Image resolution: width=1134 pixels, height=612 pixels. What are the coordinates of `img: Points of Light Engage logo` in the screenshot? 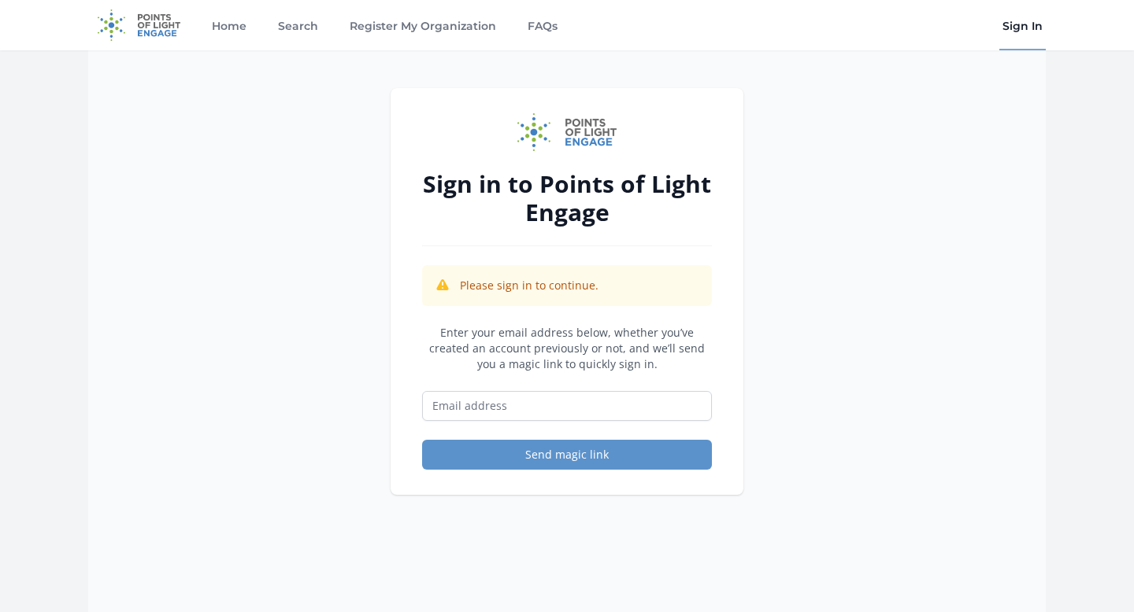 It's located at (567, 132).